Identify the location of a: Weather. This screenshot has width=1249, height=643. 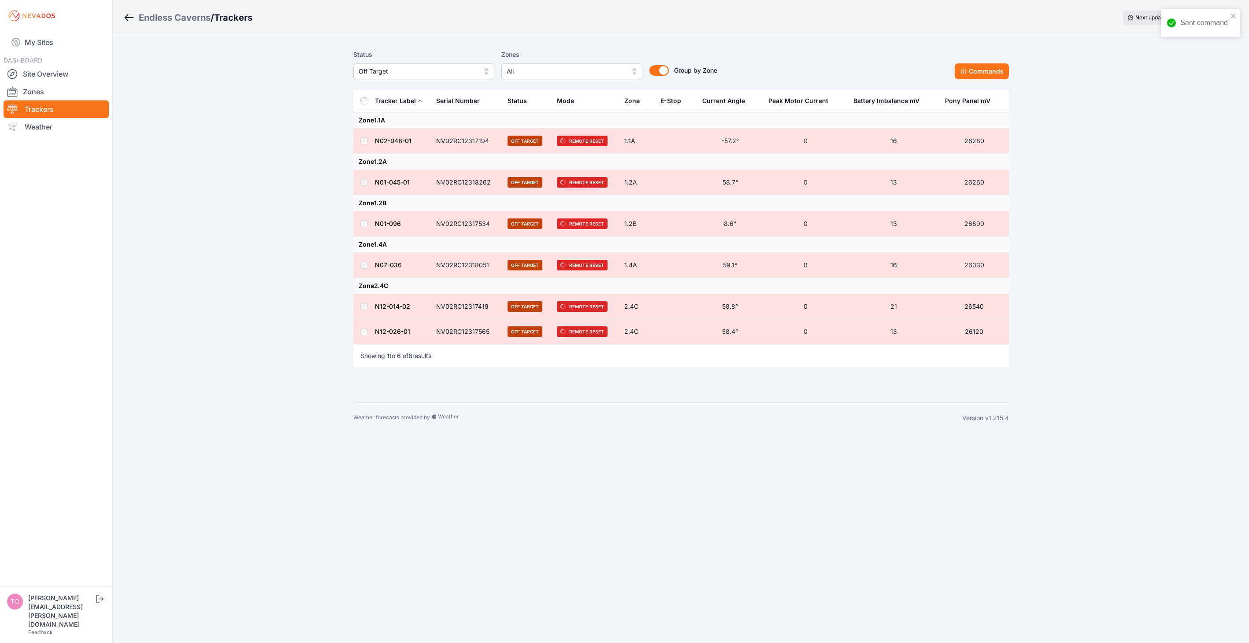
(56, 127).